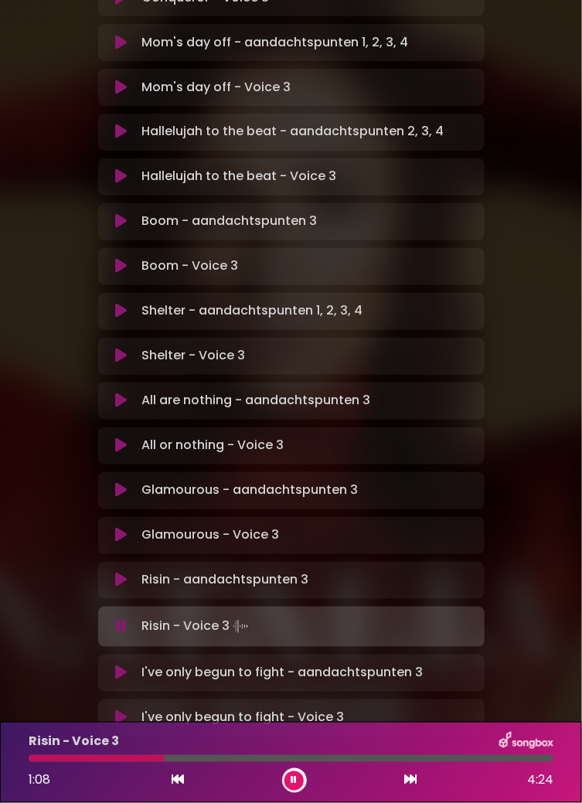 This screenshot has height=803, width=582. What do you see at coordinates (39, 780) in the screenshot?
I see `span: 1:08` at bounding box center [39, 780].